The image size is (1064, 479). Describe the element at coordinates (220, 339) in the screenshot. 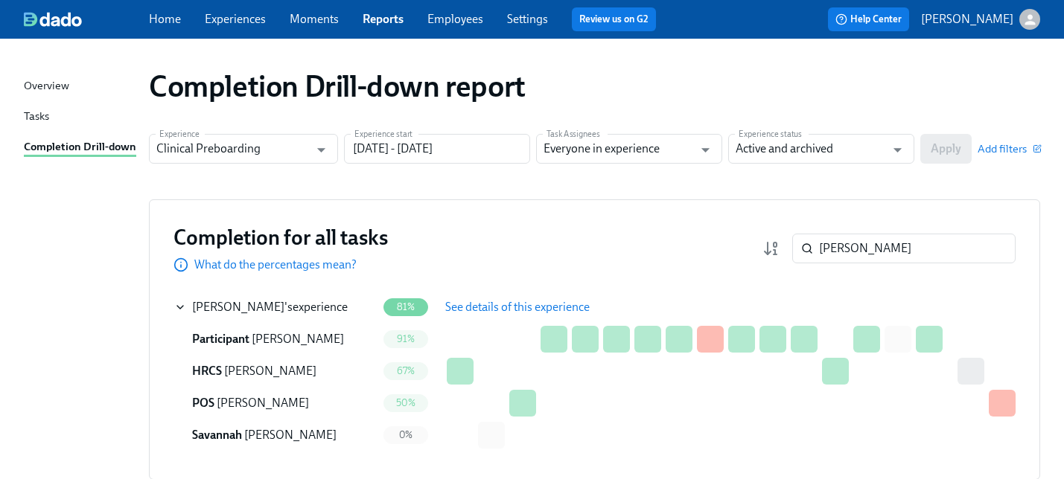

I see `span: Participant` at that location.